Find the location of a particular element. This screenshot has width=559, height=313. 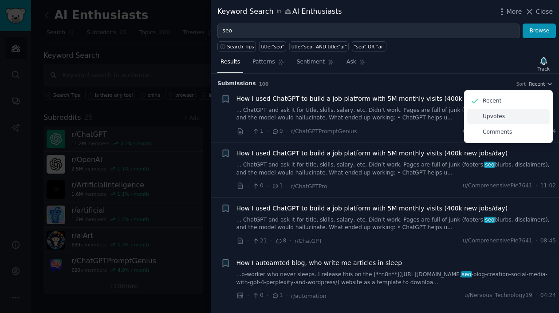

span: Results is located at coordinates (230, 62).